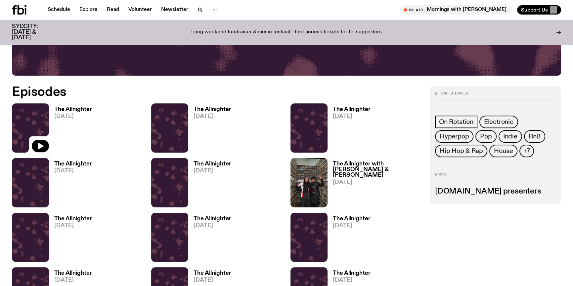 The image size is (573, 286). Describe the element at coordinates (59, 10) in the screenshot. I see `a: Schedule` at that location.